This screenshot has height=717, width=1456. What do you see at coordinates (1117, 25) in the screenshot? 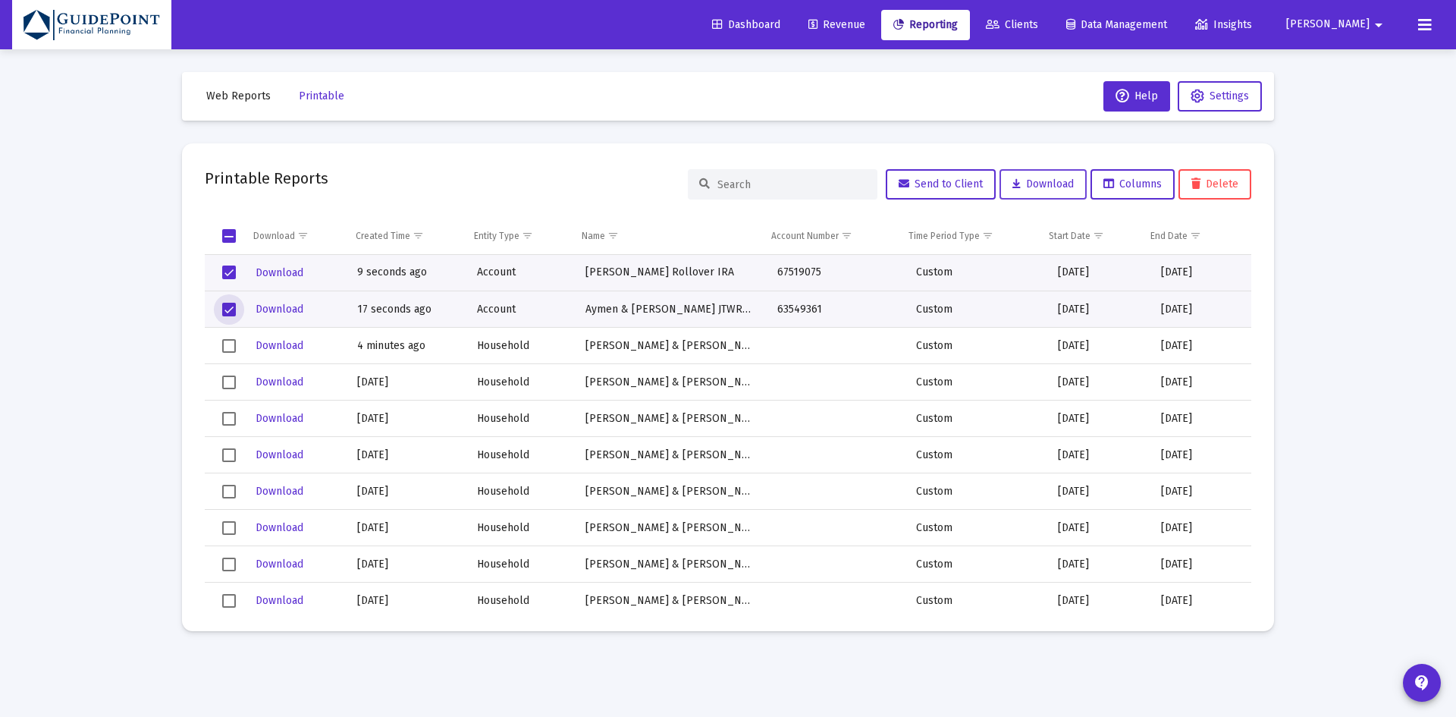
I see `a: Data Management` at bounding box center [1117, 25].